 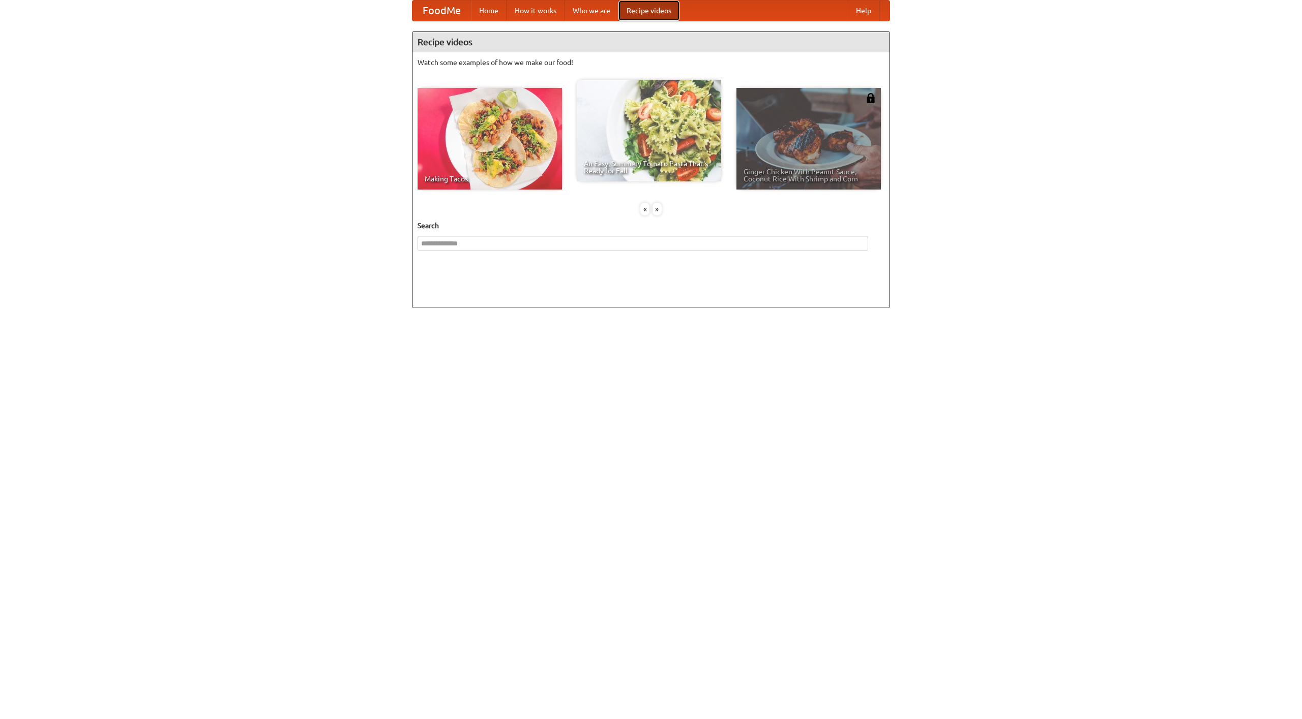 What do you see at coordinates (490, 179) in the screenshot?
I see `span: Making Tacos` at bounding box center [490, 179].